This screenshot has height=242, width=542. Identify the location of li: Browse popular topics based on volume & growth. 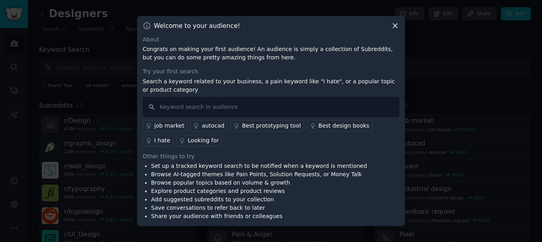
(259, 182).